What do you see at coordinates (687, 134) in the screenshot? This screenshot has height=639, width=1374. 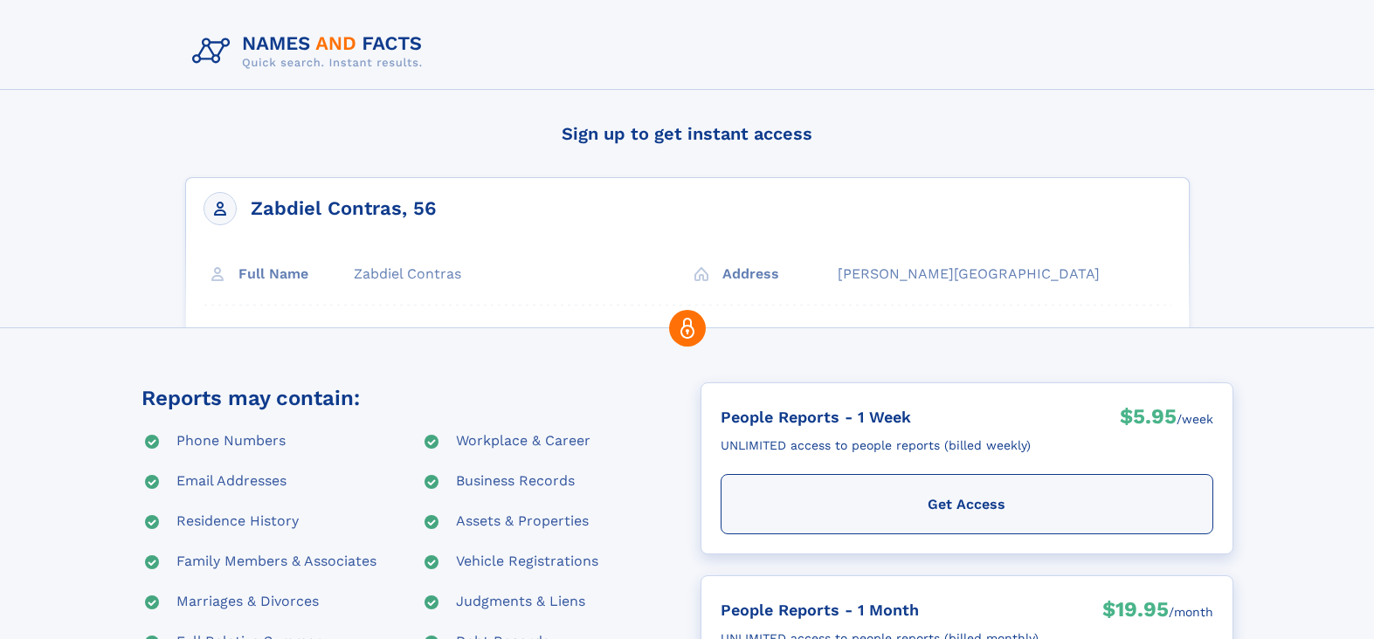 I see `h4: Sign up to get instant access` at bounding box center [687, 134].